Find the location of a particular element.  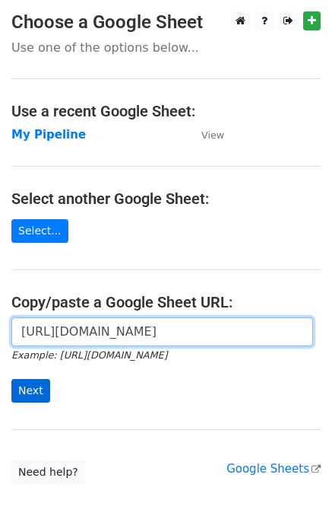

input: Next is located at coordinates (30, 390).